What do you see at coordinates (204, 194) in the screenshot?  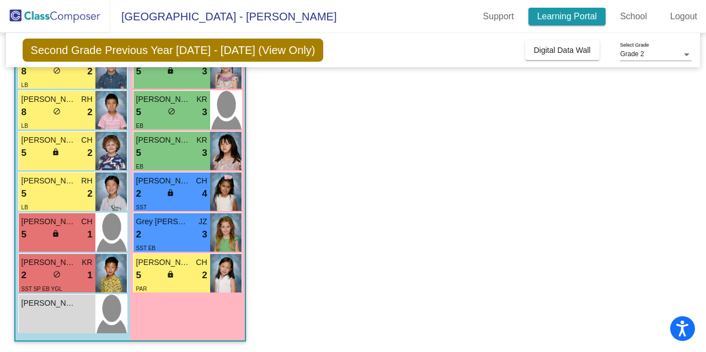 I see `span: 4` at bounding box center [204, 194].